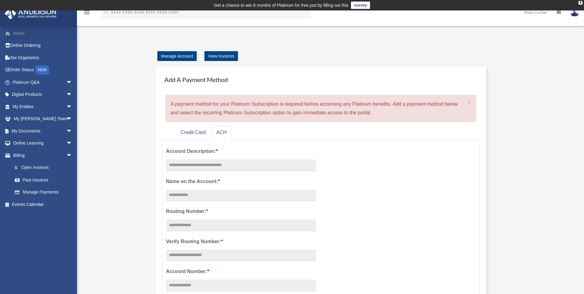 This screenshot has height=294, width=584. I want to click on button: Close, so click(469, 102).